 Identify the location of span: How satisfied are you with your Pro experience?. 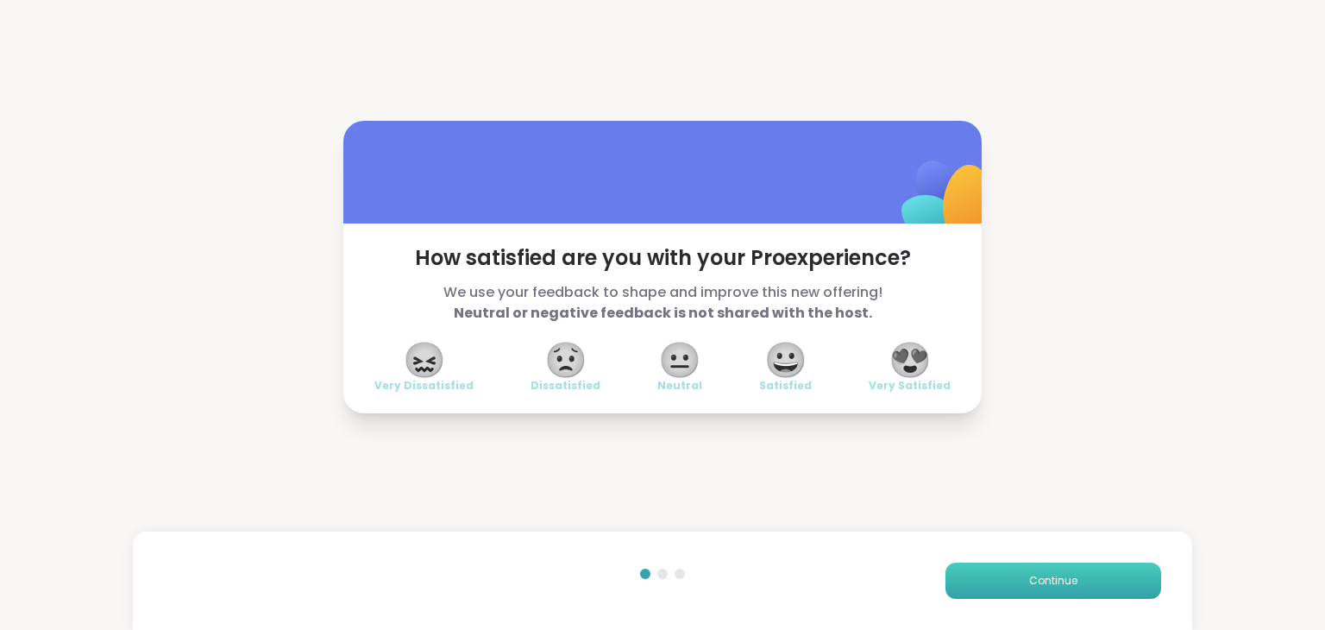
(662, 258).